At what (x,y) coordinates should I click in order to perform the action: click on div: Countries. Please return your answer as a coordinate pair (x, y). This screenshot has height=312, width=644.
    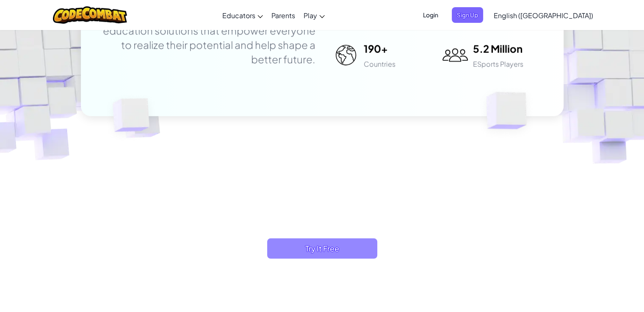
    Looking at the image, I should click on (398, 64).